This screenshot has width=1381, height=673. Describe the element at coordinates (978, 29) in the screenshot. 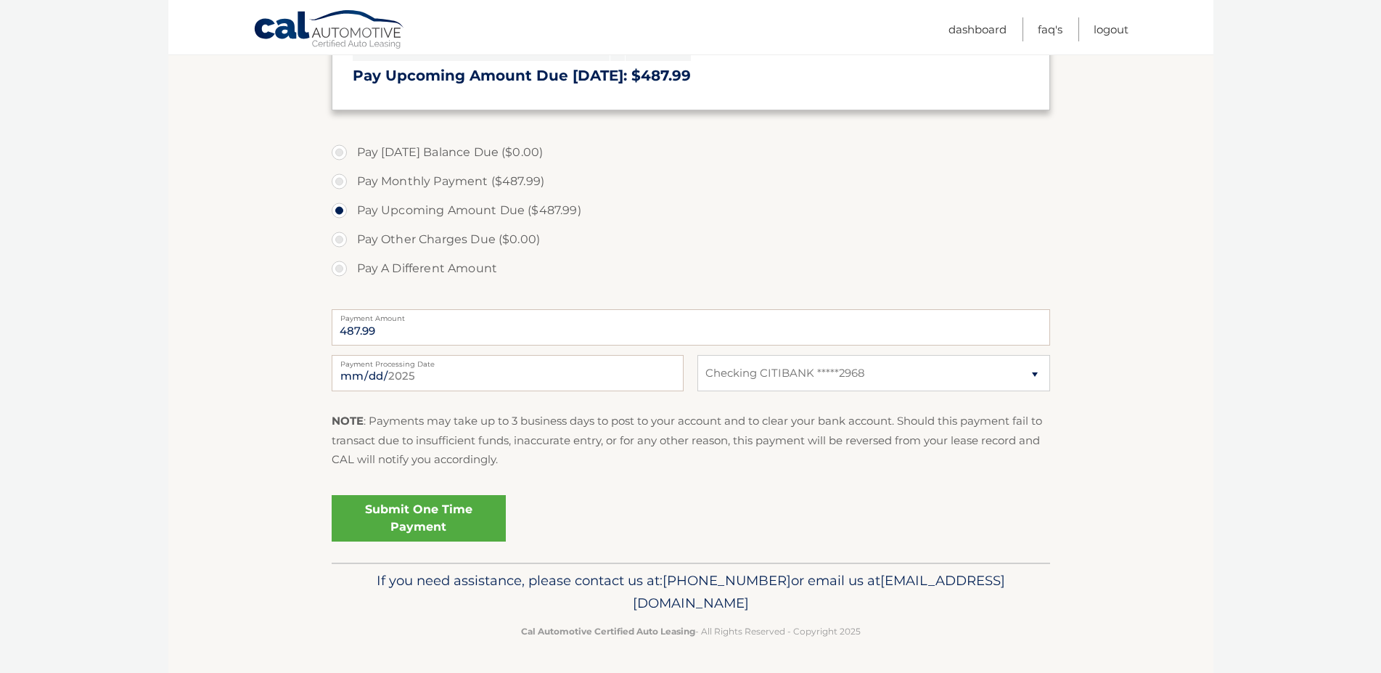

I see `a: Dashboard` at that location.